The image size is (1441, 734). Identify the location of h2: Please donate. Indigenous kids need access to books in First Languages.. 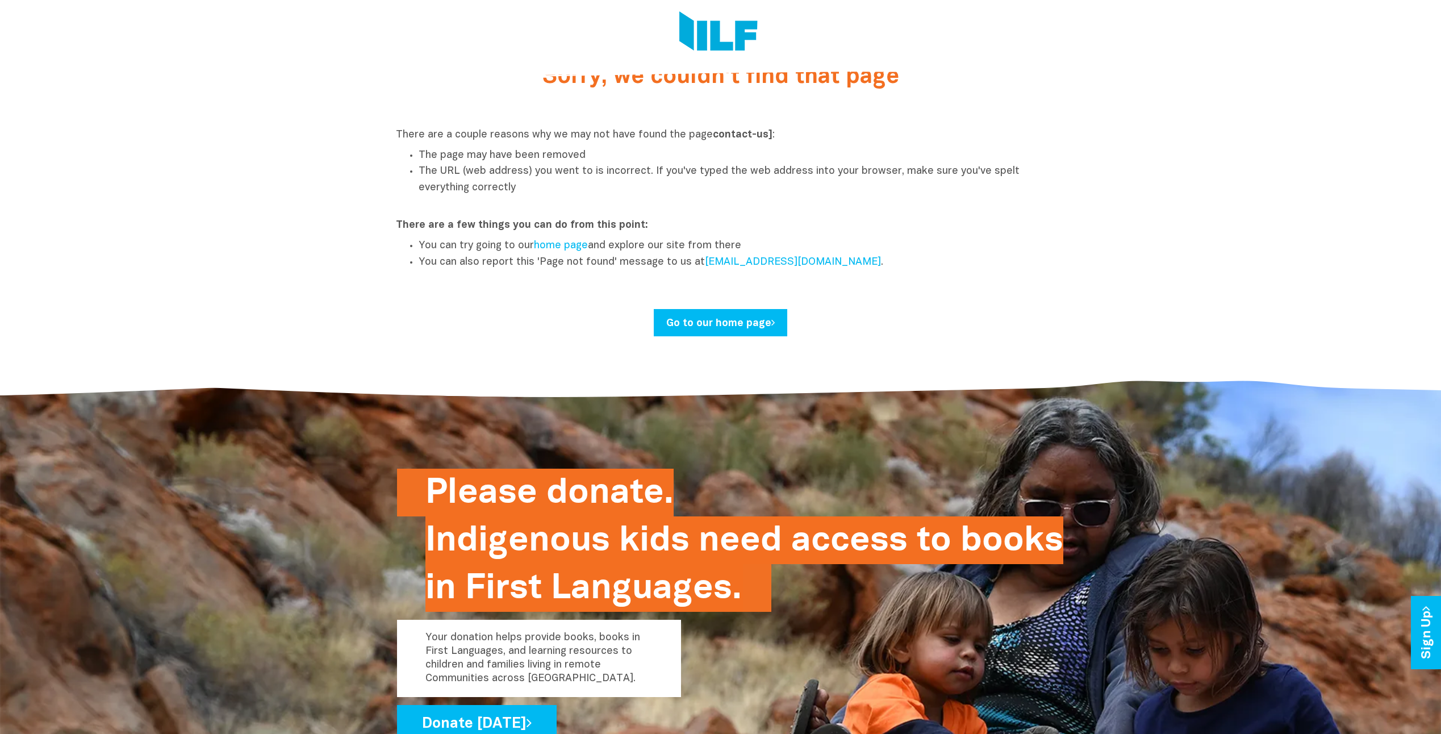
(744, 540).